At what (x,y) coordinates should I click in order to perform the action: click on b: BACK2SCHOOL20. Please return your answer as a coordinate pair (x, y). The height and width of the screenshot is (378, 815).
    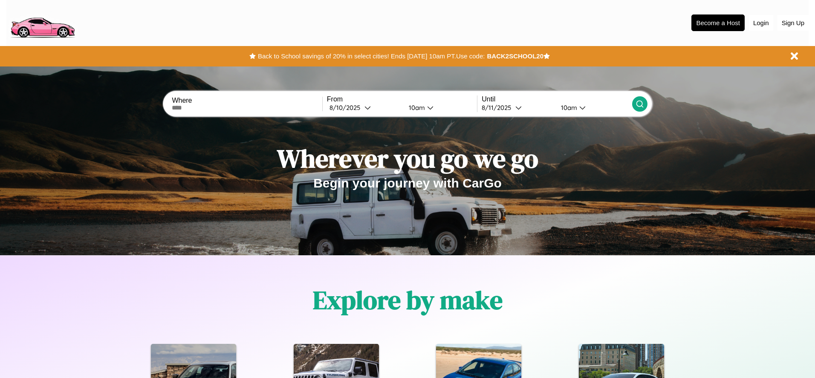
    Looking at the image, I should click on (515, 56).